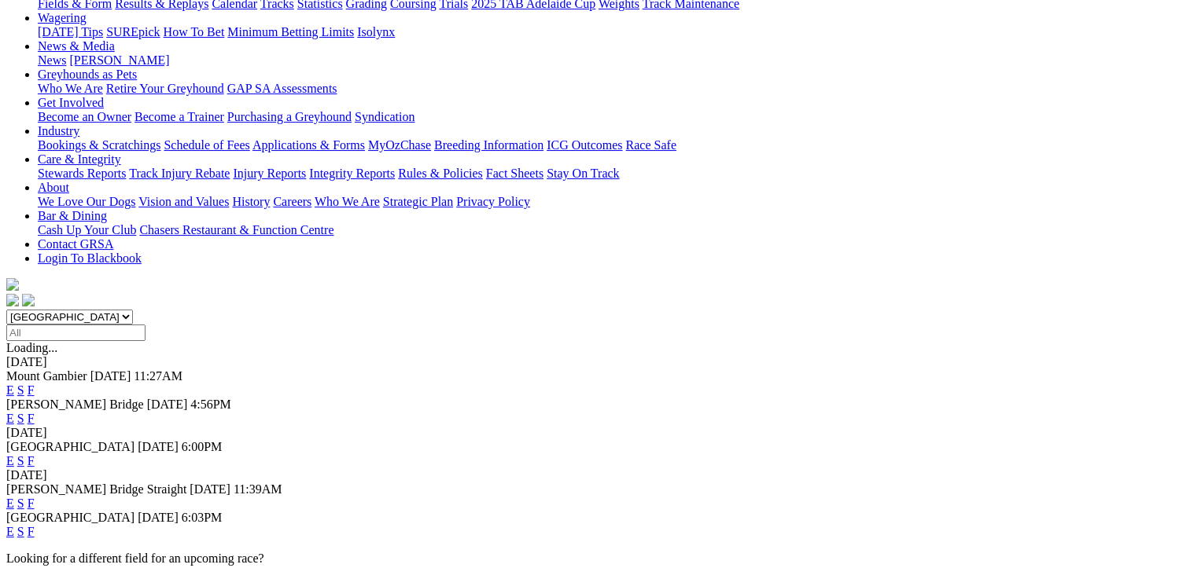  What do you see at coordinates (13, 285) in the screenshot?
I see `img: logo-grsa-white.png` at bounding box center [13, 285].